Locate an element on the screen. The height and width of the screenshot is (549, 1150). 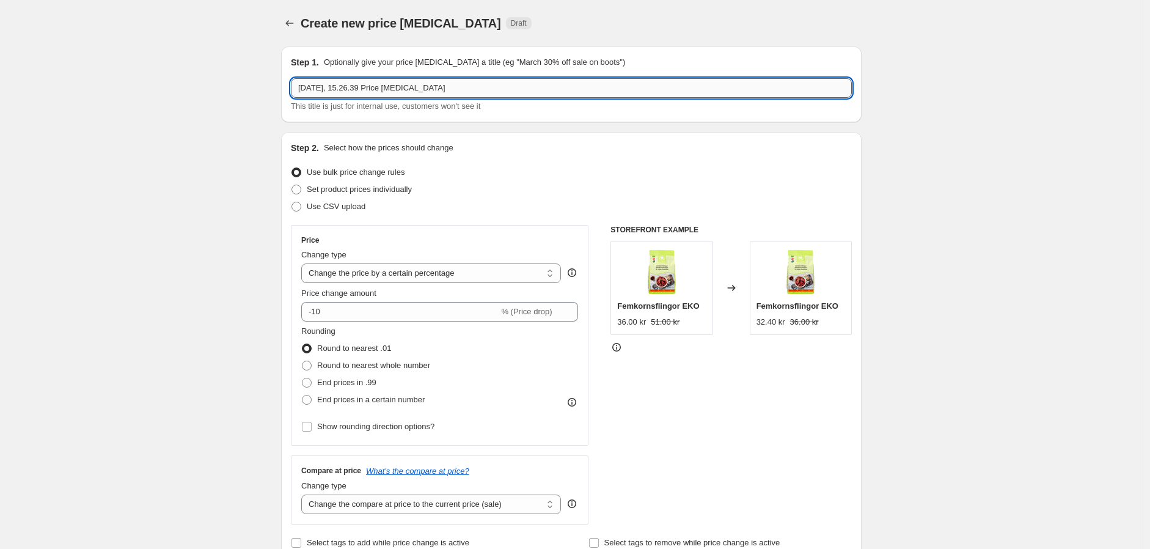
span: Round to nearest .01 is located at coordinates (354, 348).